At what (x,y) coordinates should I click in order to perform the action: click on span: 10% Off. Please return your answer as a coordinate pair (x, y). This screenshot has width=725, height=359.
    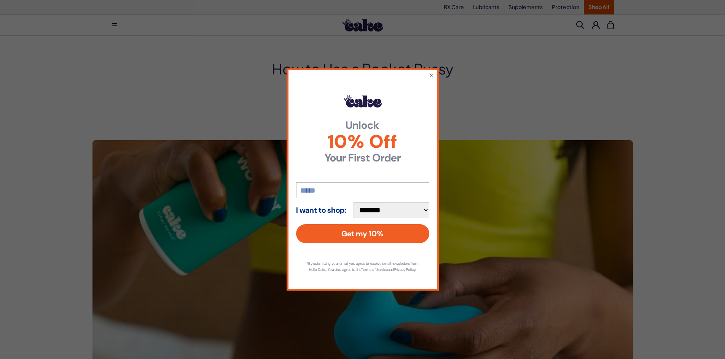
    Looking at the image, I should click on (363, 142).